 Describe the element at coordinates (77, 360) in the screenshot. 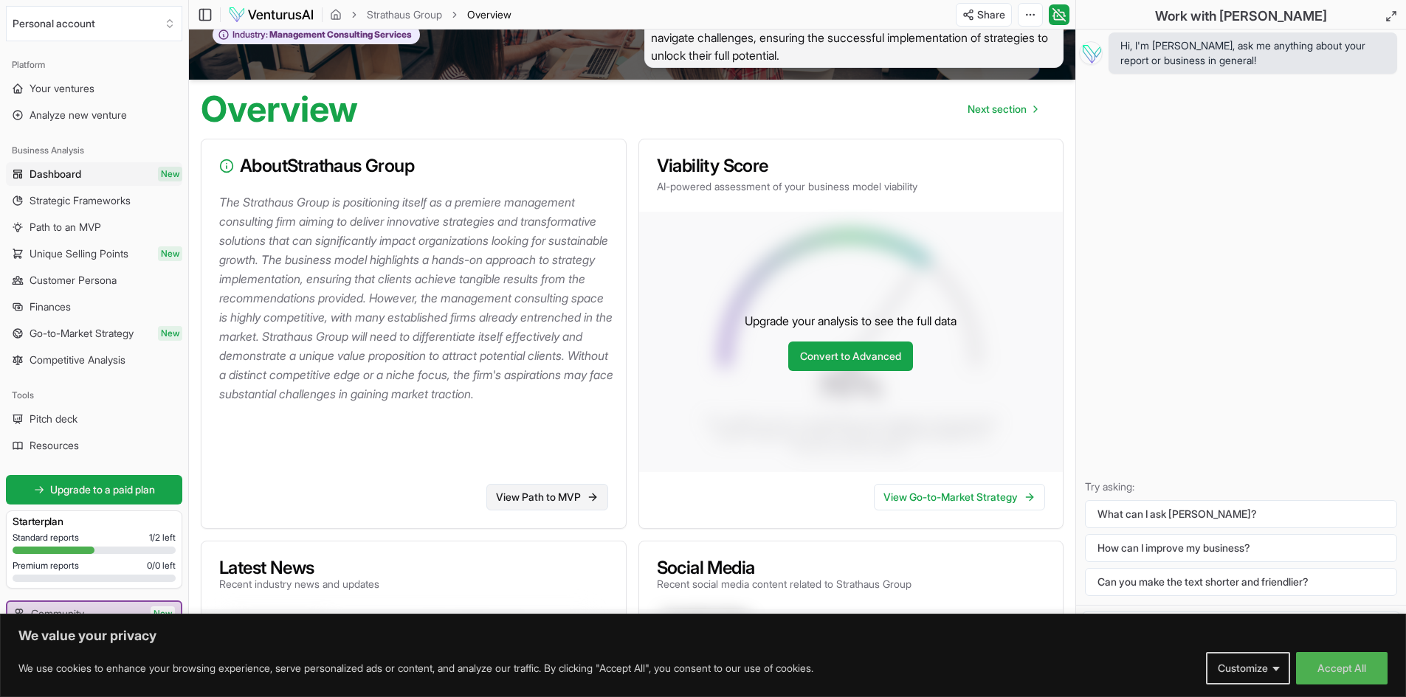

I see `span: Competitive Analysis` at that location.